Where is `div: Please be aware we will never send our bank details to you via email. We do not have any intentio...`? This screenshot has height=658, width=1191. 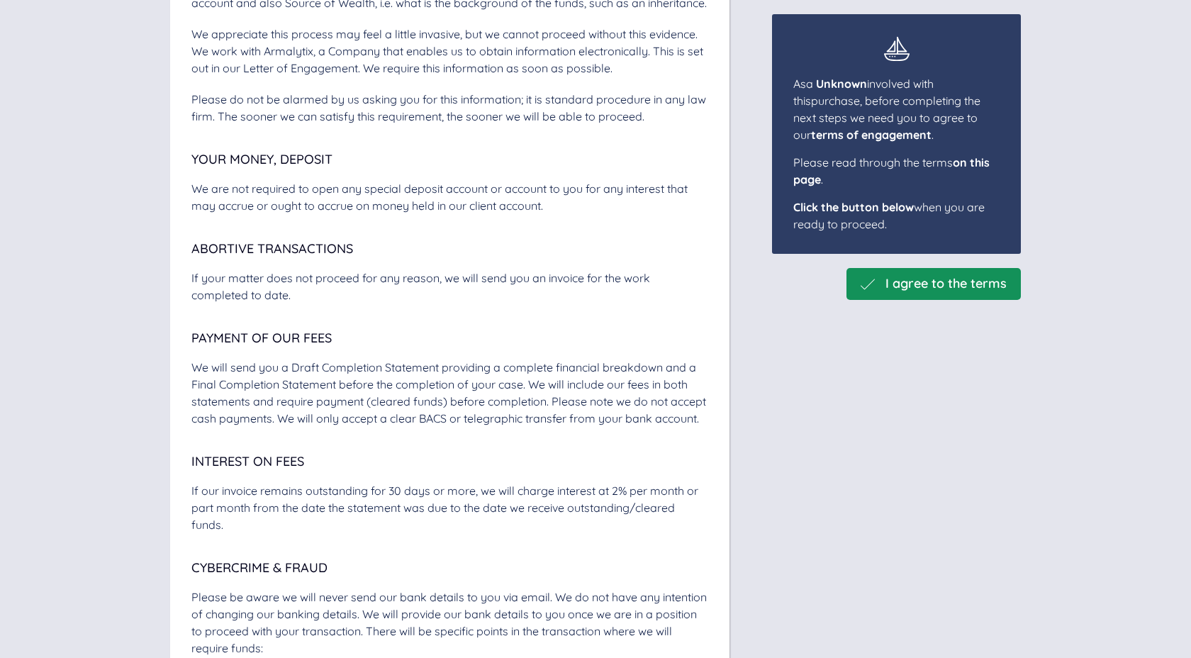 div: Please be aware we will never send our bank details to you via email. We do not have any intentio... is located at coordinates (449, 622).